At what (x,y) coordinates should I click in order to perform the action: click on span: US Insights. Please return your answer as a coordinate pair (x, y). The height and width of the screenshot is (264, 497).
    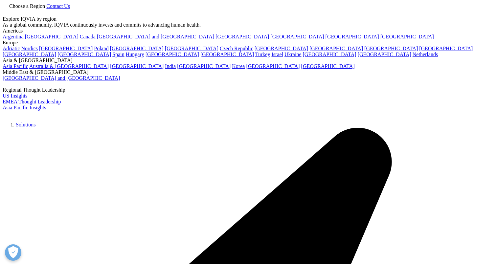
    Looking at the image, I should click on (15, 95).